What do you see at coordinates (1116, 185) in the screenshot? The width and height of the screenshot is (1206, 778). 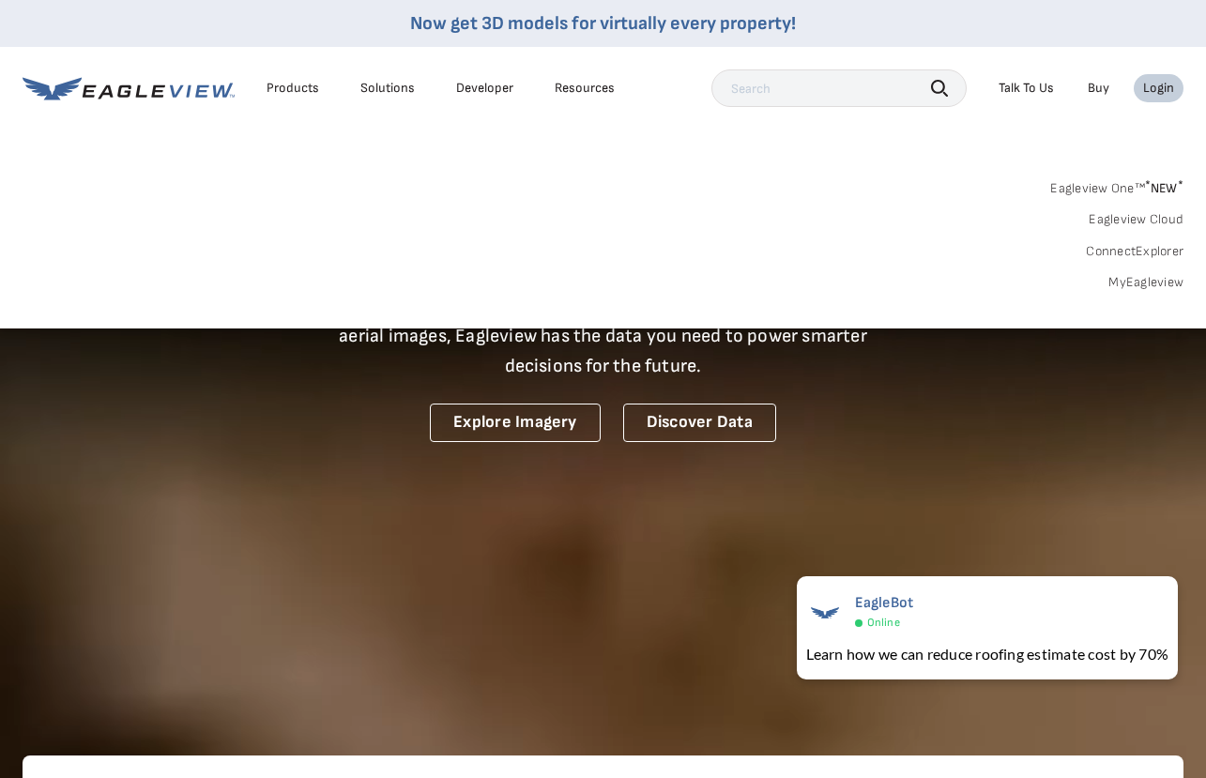 I see `a: Eagleview One™*NEW*` at bounding box center [1116, 185].